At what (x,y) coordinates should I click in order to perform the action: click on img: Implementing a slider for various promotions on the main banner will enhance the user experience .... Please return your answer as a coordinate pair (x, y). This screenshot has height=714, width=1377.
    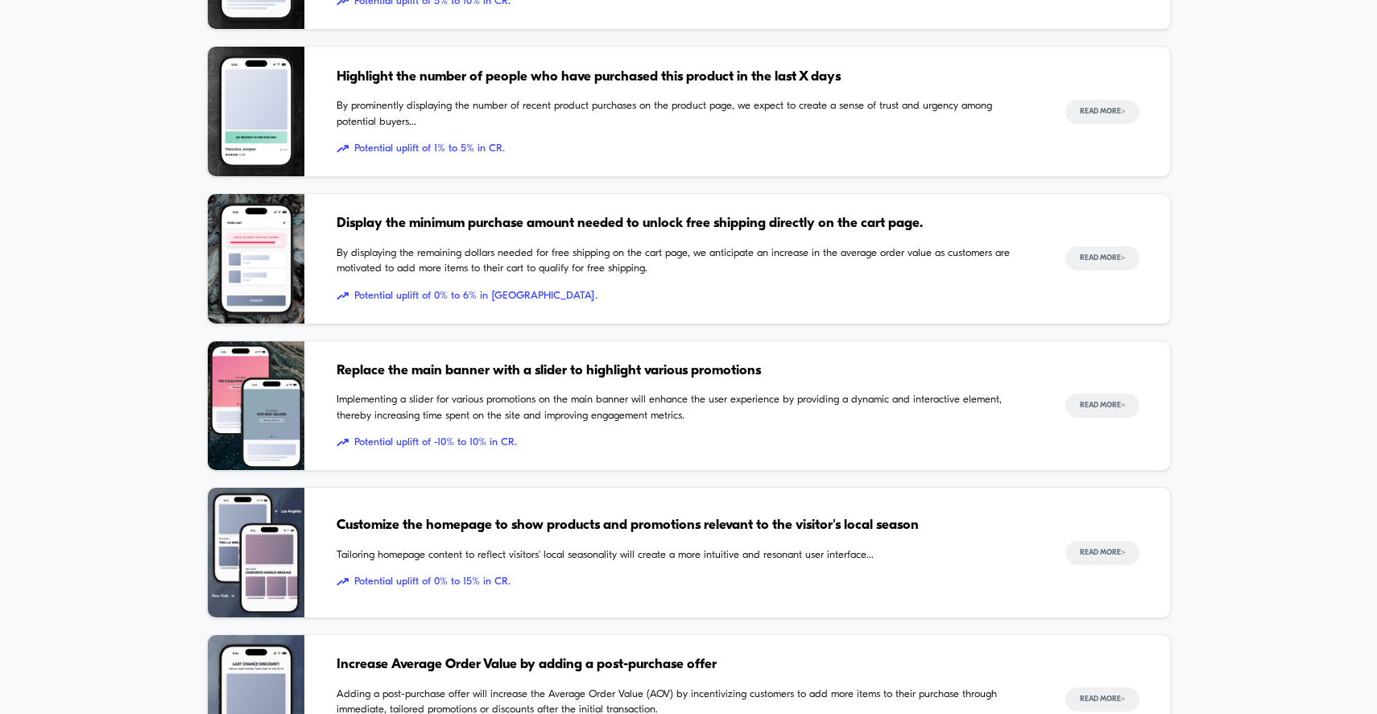
    Looking at the image, I should click on (256, 406).